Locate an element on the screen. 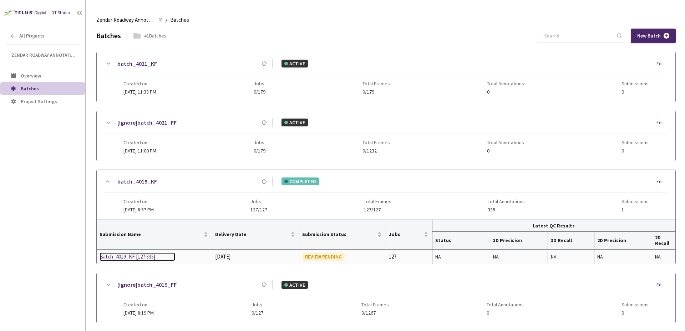 The height and width of the screenshot is (331, 685). div: GT Studio is located at coordinates (61, 13).